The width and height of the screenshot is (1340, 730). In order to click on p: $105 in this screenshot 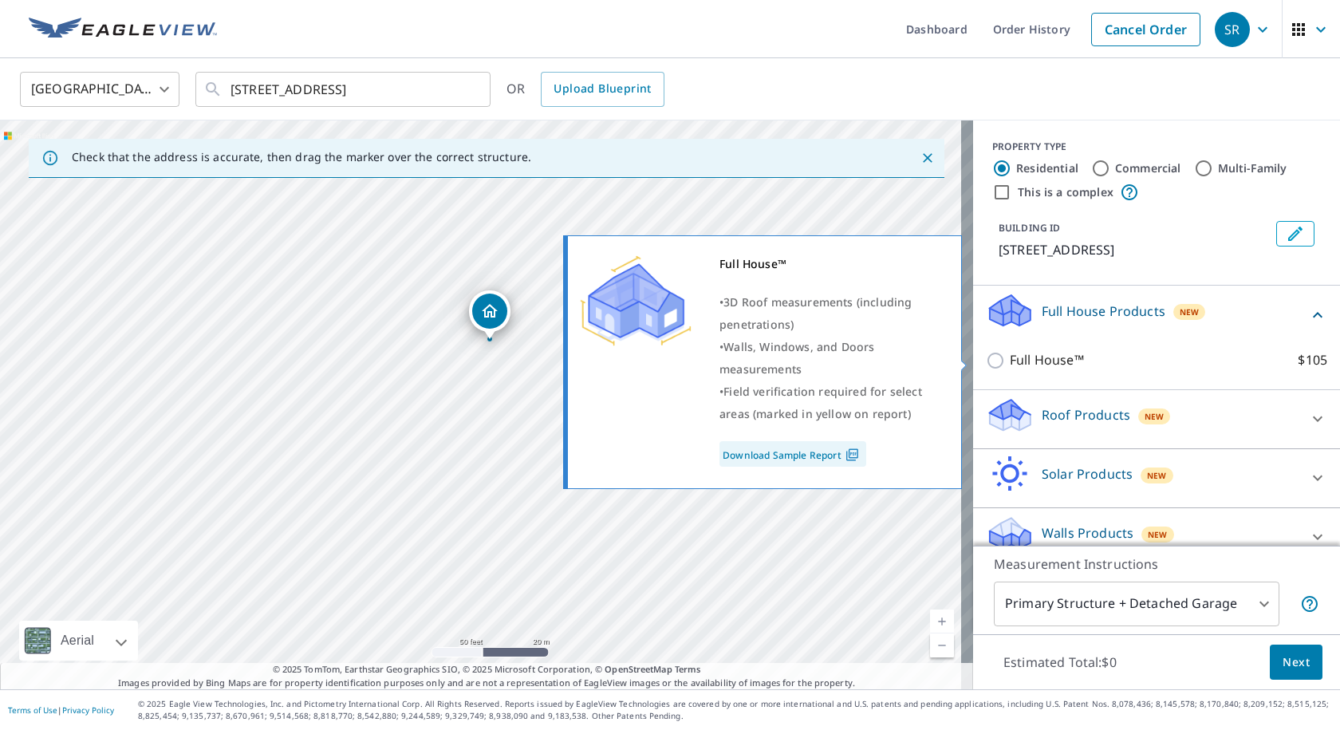, I will do `click(1312, 360)`.